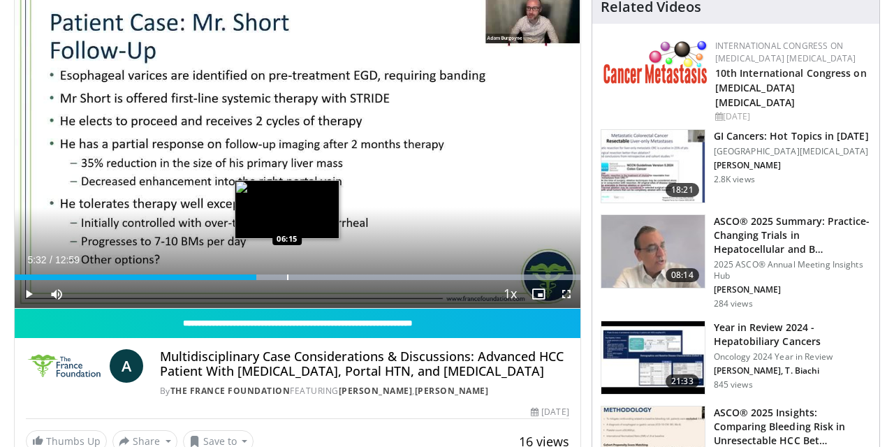 The width and height of the screenshot is (894, 447). I want to click on p: 2025 ASCO® Annual Meeting Insights Hub, so click(792, 270).